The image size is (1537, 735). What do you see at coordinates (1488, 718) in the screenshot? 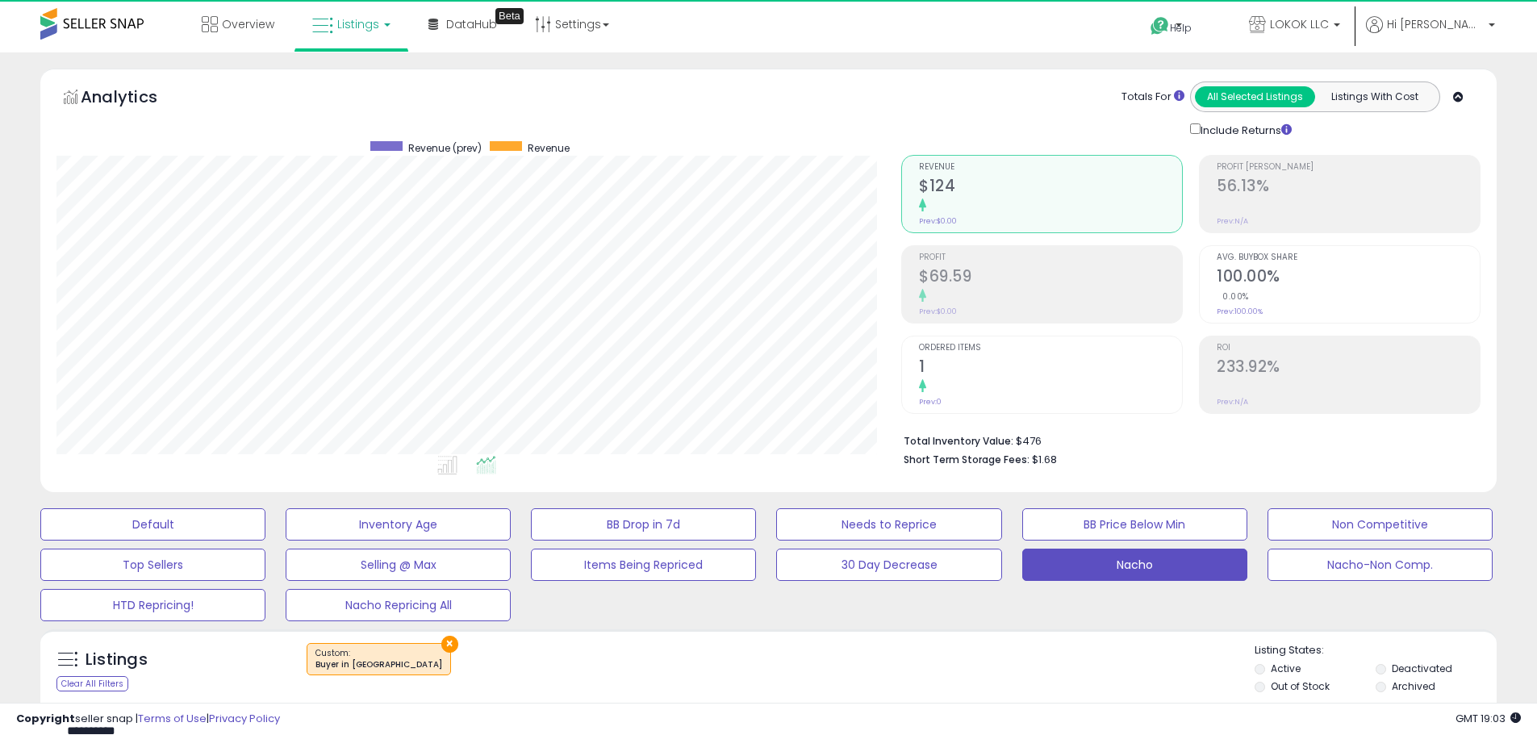
I see `span: 2025-10-12 19:03 GMT` at bounding box center [1488, 718].